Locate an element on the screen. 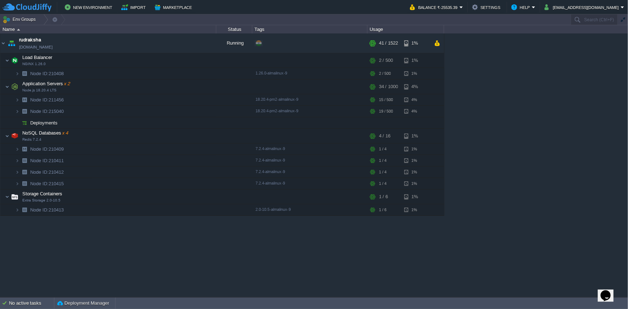 Image resolution: width=628 pixels, height=309 pixels. div: Name is located at coordinates (108, 29).